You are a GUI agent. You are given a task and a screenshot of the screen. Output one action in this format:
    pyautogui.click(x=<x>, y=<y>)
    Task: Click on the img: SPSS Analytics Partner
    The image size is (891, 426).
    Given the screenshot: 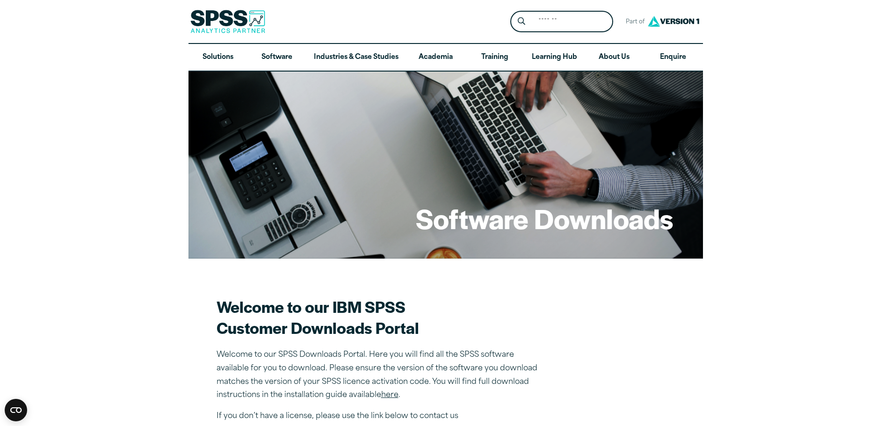 What is the action you would take?
    pyautogui.click(x=228, y=22)
    